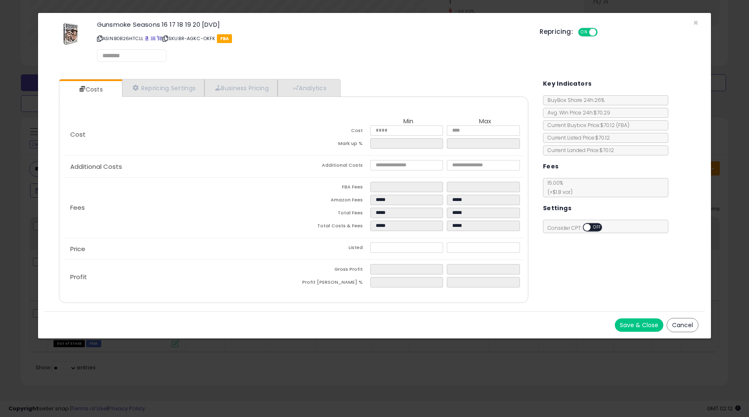  What do you see at coordinates (179, 167) in the screenshot?
I see `p: Additional Costs` at bounding box center [179, 167].